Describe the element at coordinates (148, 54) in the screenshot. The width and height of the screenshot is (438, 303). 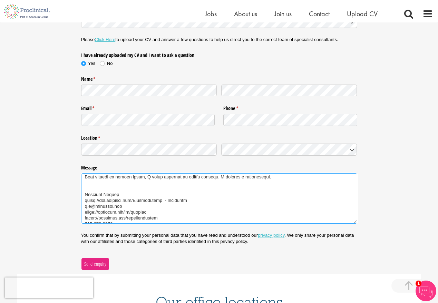
I see `legend: I have already uploaded my CV and I want to ask a question` at that location.